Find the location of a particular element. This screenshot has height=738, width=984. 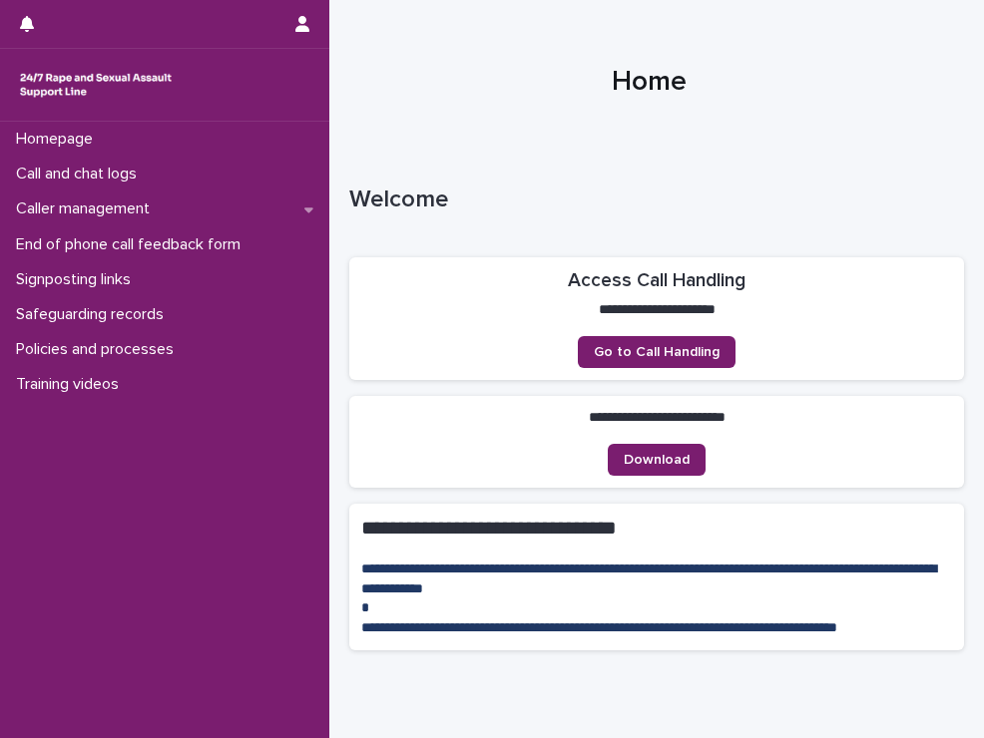

img: rhQMoQhaT3yELyF149Cw is located at coordinates (96, 85).